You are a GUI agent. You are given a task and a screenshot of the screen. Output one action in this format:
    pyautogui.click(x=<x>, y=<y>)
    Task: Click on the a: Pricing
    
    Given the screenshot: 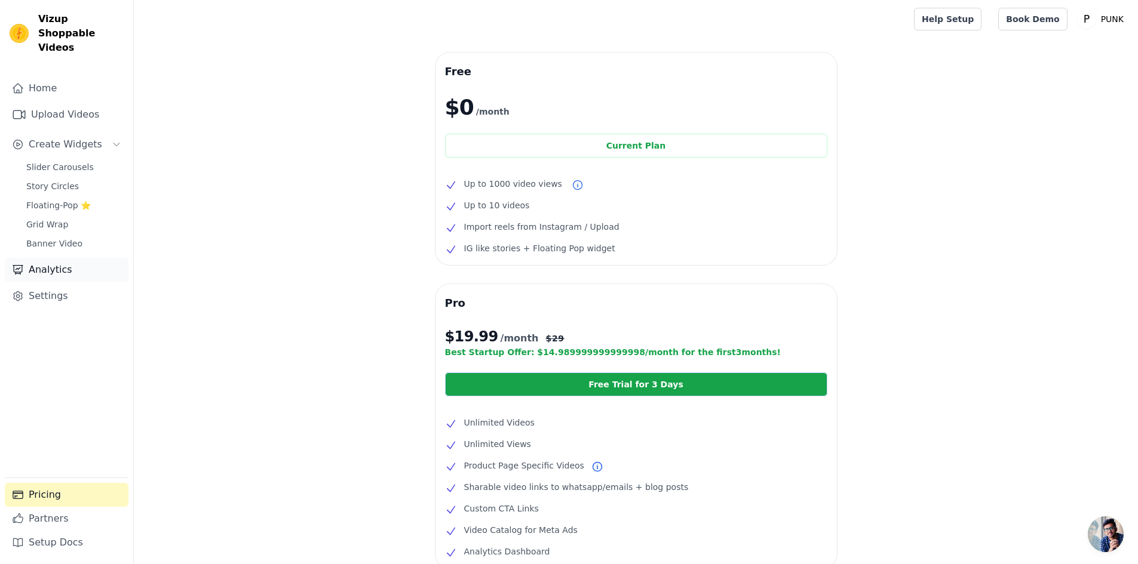 What is the action you would take?
    pyautogui.click(x=66, y=495)
    